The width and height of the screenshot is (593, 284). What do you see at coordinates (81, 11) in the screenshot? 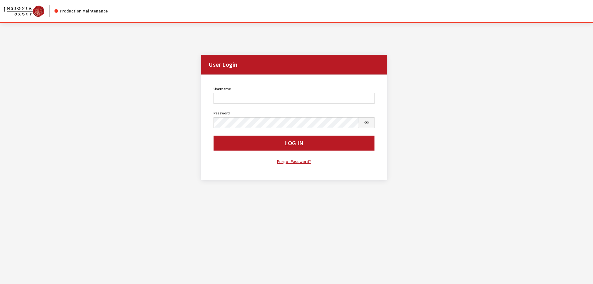
I see `div: Production Maintenance` at bounding box center [81, 11].